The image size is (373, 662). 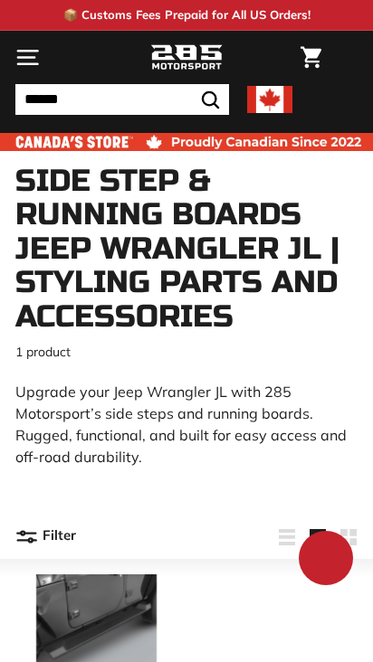 What do you see at coordinates (326, 560) in the screenshot?
I see `inbox-online-store-chat: Shopify online store chat` at bounding box center [326, 560].